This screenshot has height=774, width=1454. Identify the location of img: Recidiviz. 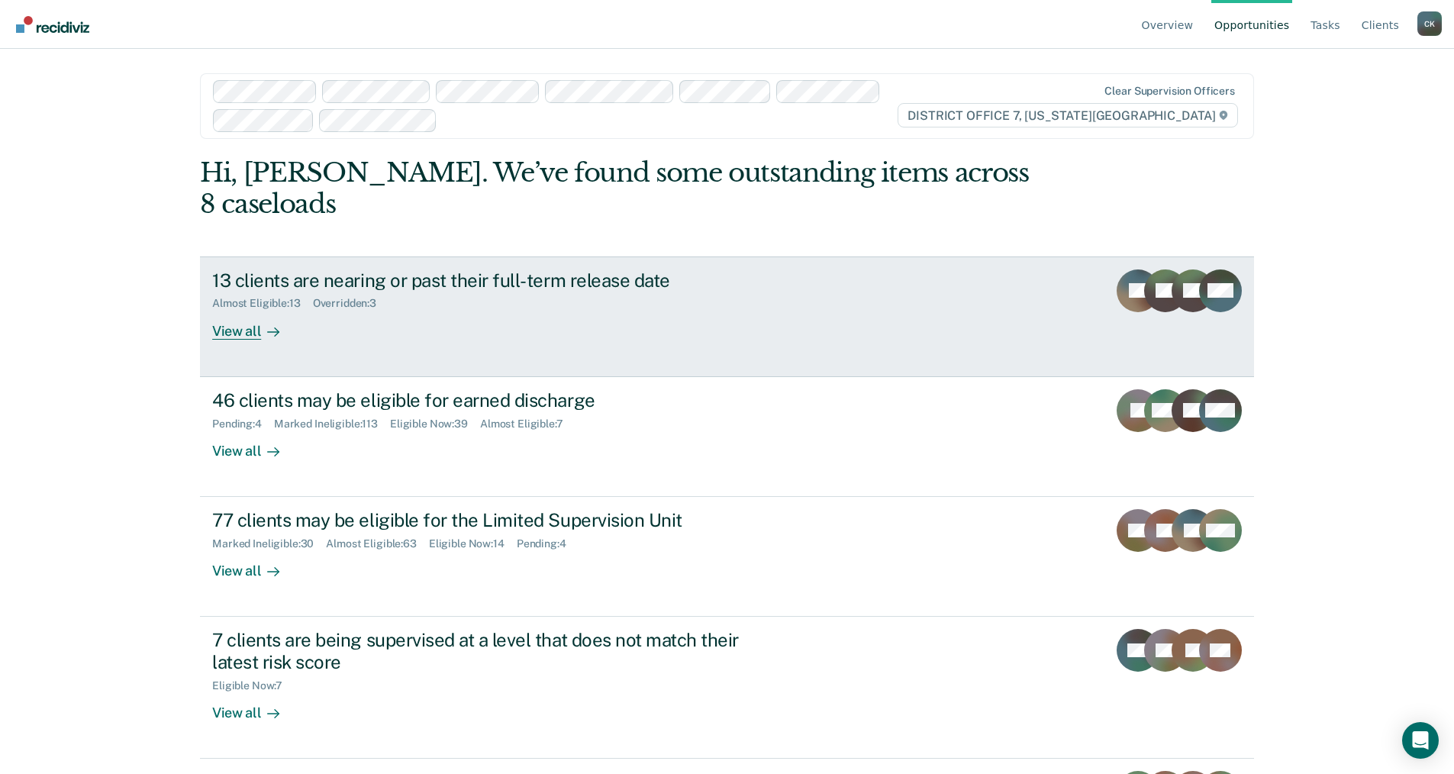
(53, 24).